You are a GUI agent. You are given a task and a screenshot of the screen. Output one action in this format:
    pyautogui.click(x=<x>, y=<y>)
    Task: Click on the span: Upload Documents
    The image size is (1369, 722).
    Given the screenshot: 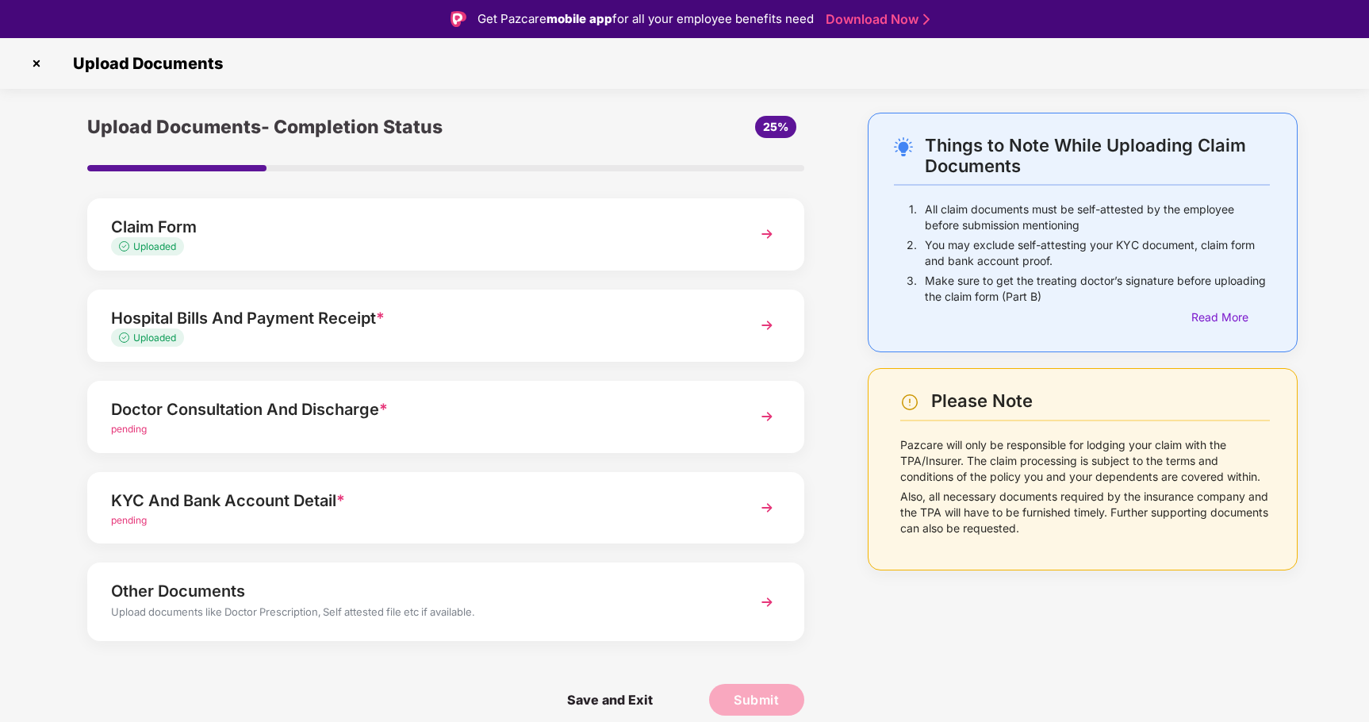 What is the action you would take?
    pyautogui.click(x=144, y=63)
    